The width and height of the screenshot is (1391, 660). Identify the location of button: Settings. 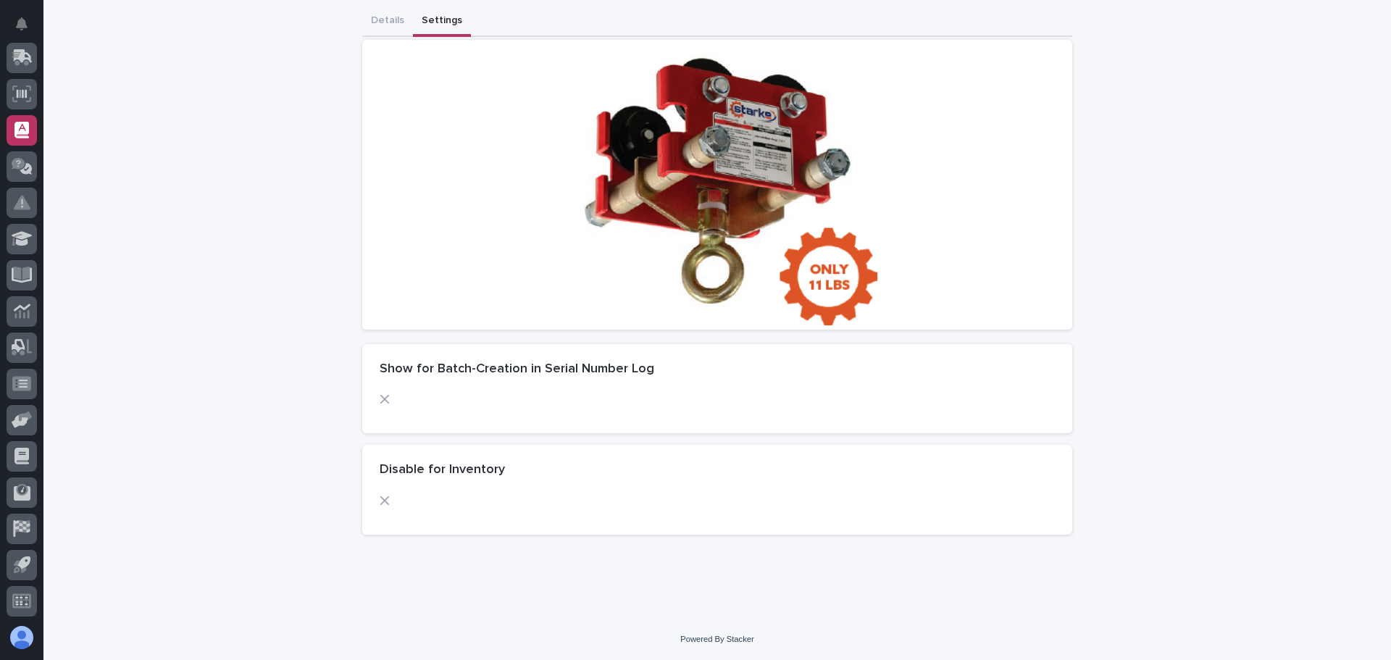
(442, 22).